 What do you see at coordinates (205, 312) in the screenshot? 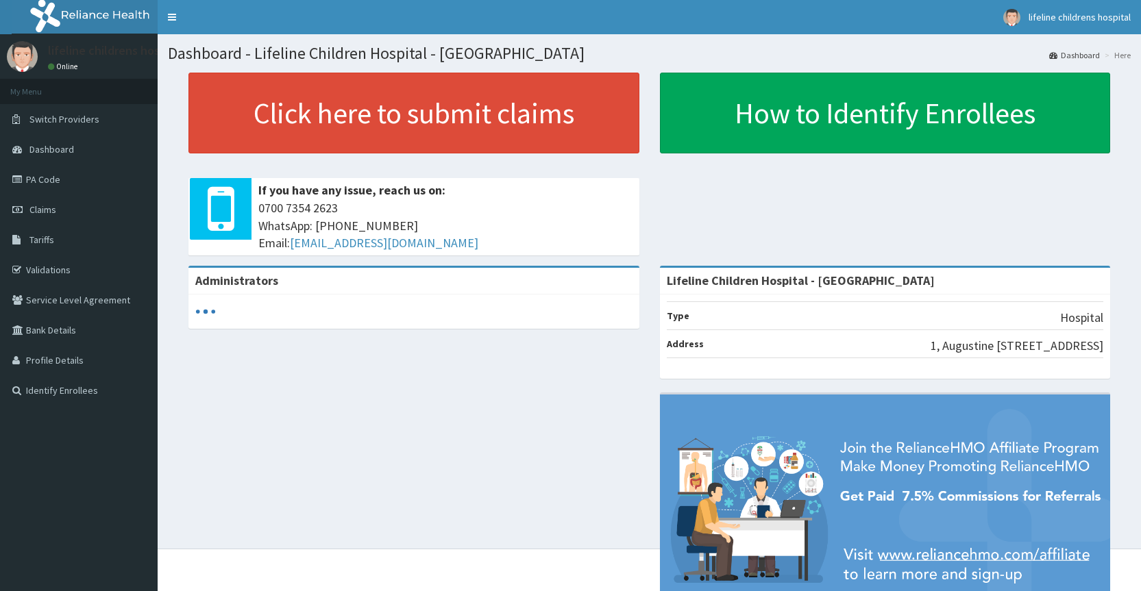
I see `svg: audio-loading` at bounding box center [205, 312].